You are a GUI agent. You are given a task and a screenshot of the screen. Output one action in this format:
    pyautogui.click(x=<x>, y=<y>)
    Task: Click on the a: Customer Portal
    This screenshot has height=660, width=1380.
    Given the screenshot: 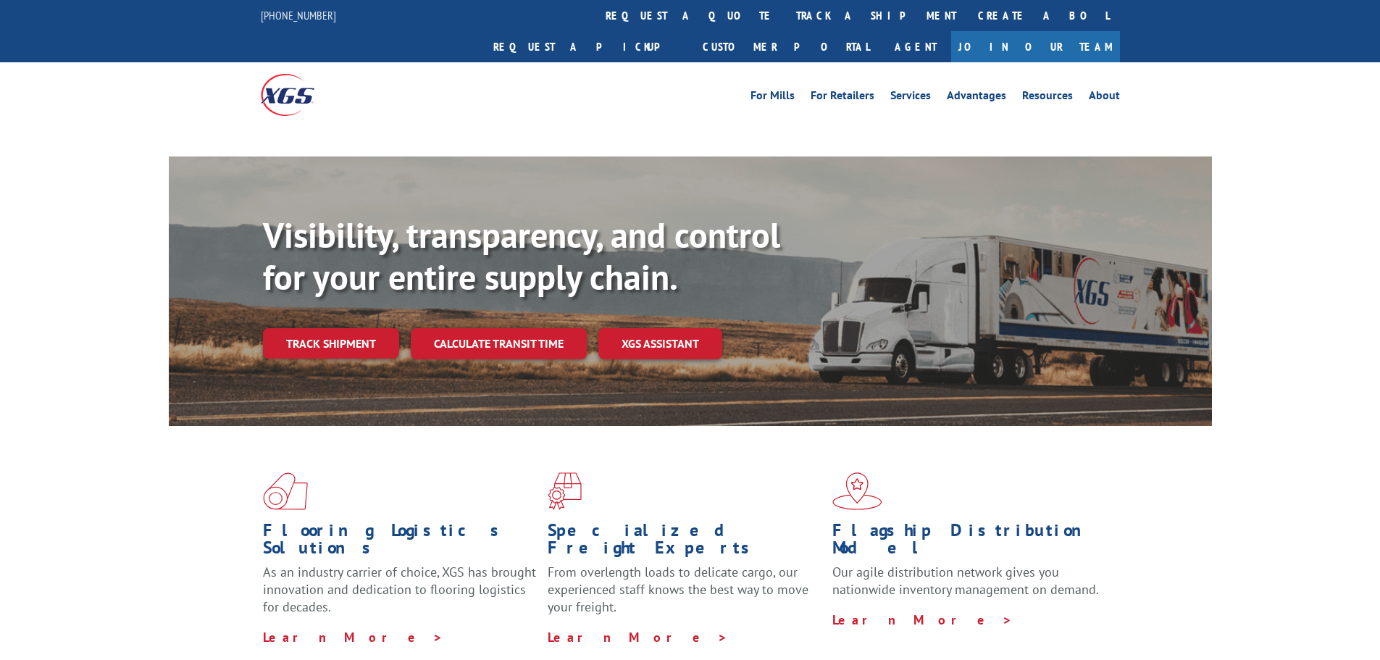 What is the action you would take?
    pyautogui.click(x=786, y=46)
    